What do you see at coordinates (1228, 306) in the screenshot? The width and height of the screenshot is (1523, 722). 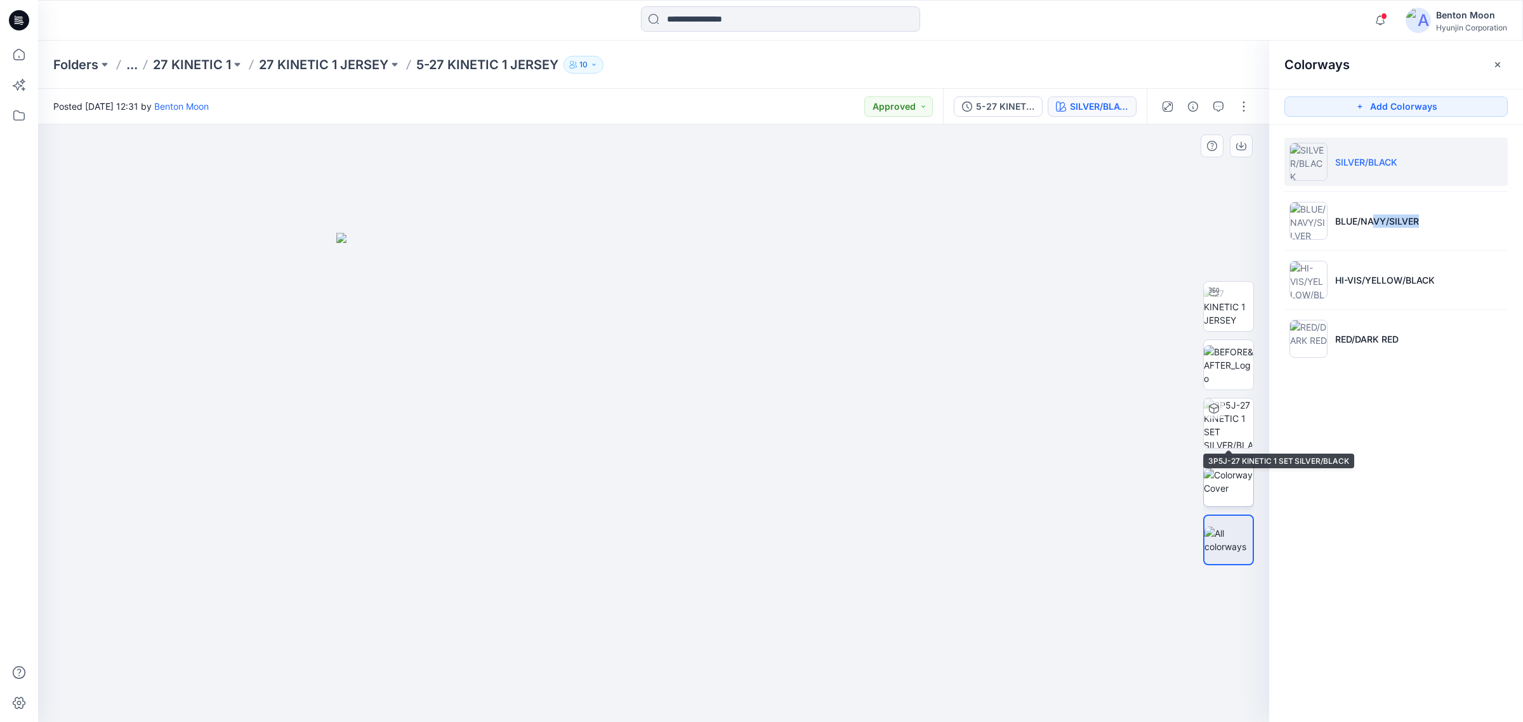 I see `img: 27 KINETIC 1 JERSEY` at bounding box center [1228, 306].